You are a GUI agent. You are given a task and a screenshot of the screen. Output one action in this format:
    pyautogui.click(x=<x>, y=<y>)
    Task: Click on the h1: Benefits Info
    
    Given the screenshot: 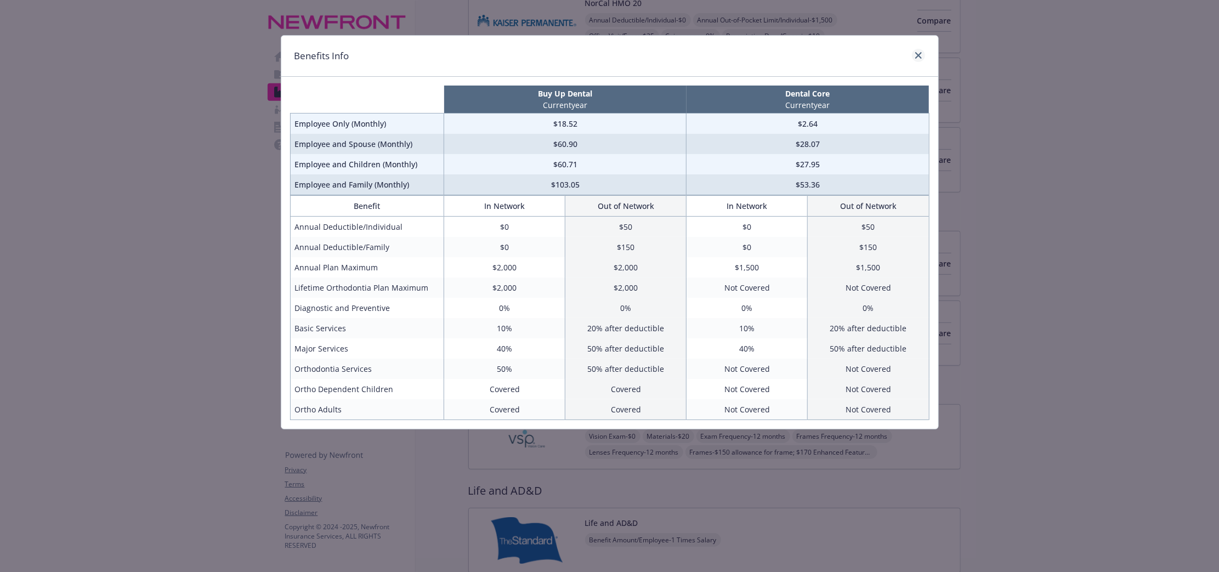 What is the action you would take?
    pyautogui.click(x=322, y=56)
    